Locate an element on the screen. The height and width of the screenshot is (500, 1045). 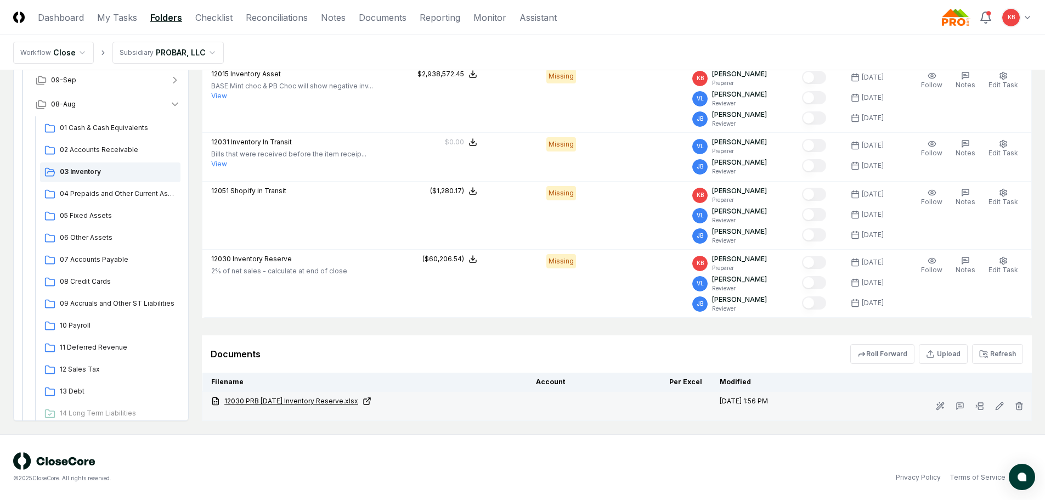
button: ($1,280.17) is located at coordinates (454, 191).